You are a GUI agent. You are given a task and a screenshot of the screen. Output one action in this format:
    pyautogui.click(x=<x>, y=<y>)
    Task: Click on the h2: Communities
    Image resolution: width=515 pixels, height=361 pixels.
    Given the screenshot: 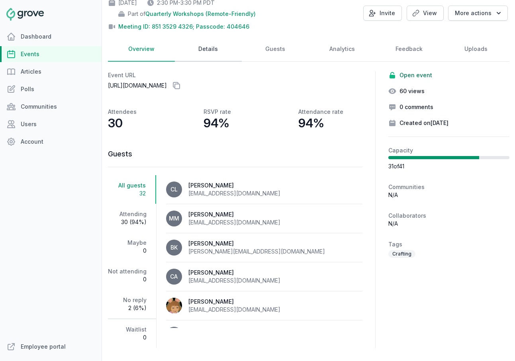 What is the action you would take?
    pyautogui.click(x=448, y=187)
    